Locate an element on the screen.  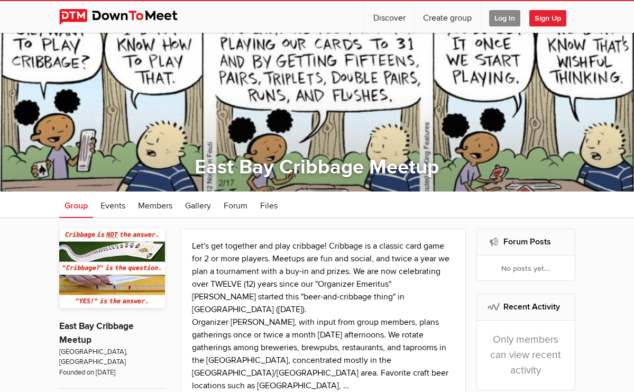
a: Create group is located at coordinates (447, 17).